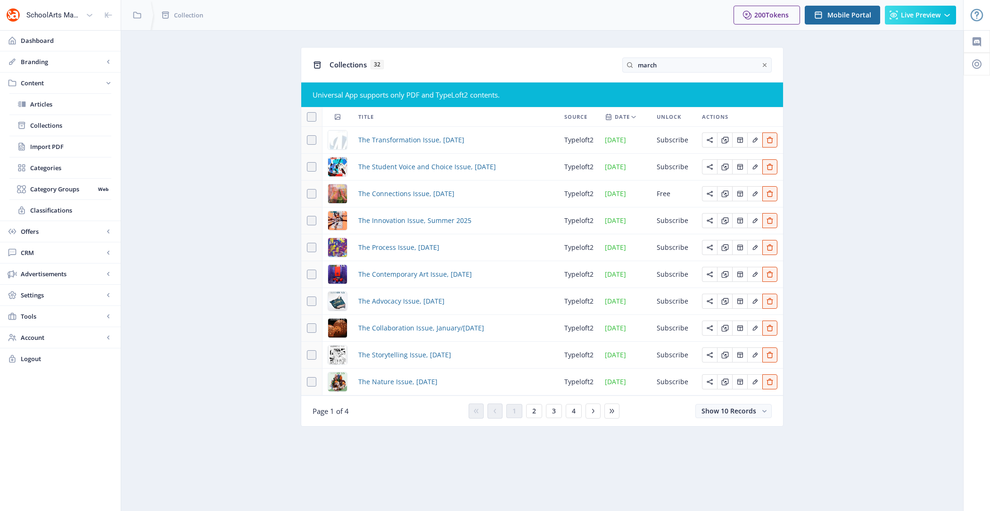 Image resolution: width=990 pixels, height=511 pixels. Describe the element at coordinates (71, 104) in the screenshot. I see `span: Articles` at that location.